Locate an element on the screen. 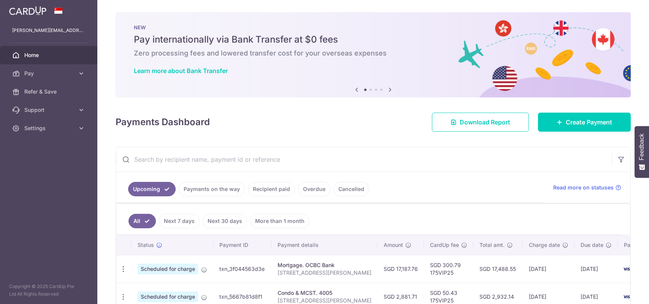  span: Amount is located at coordinates (393, 245).